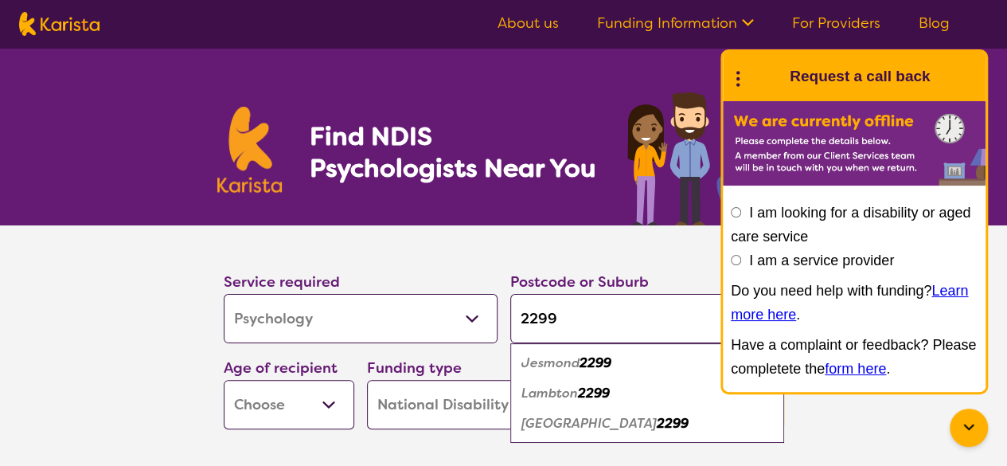 The image size is (1007, 466). What do you see at coordinates (855, 369) in the screenshot?
I see `a: form here` at bounding box center [855, 369].